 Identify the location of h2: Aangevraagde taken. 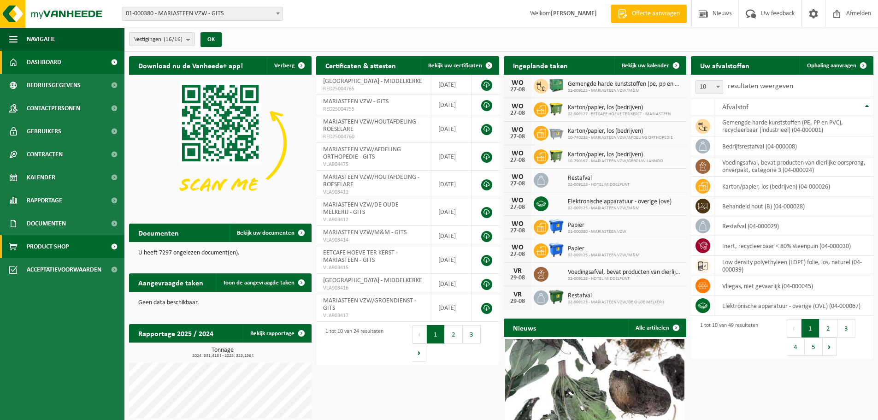
(170, 282).